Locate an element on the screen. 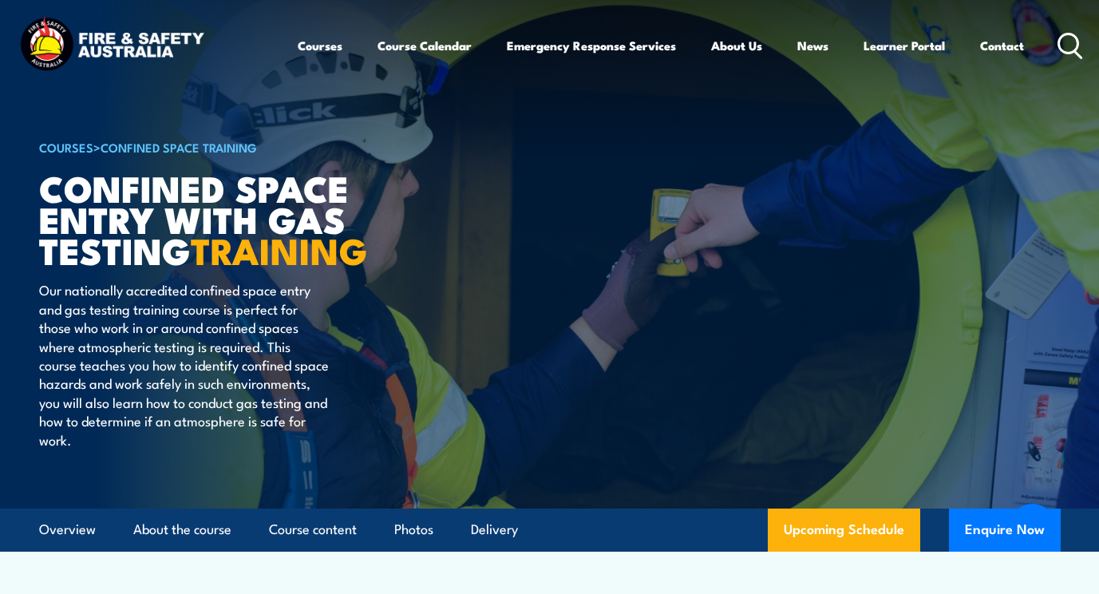  a: Confined Space Training is located at coordinates (179, 147).